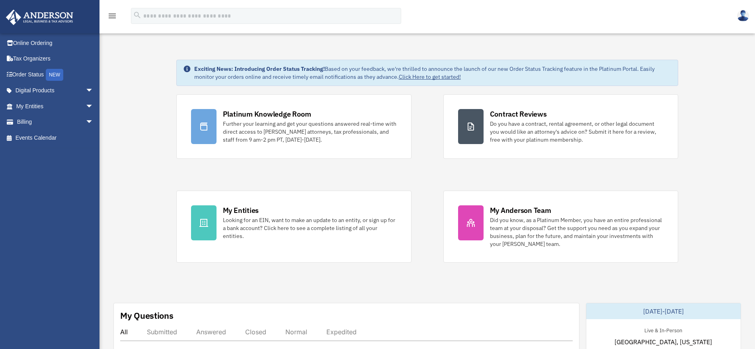  I want to click on div: Closed, so click(256, 332).